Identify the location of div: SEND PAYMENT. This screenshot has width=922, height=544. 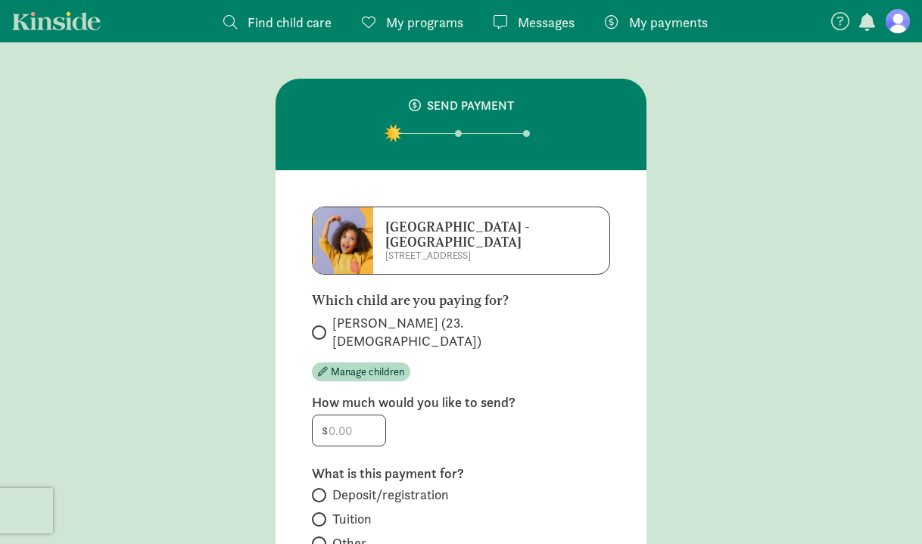
(461, 106).